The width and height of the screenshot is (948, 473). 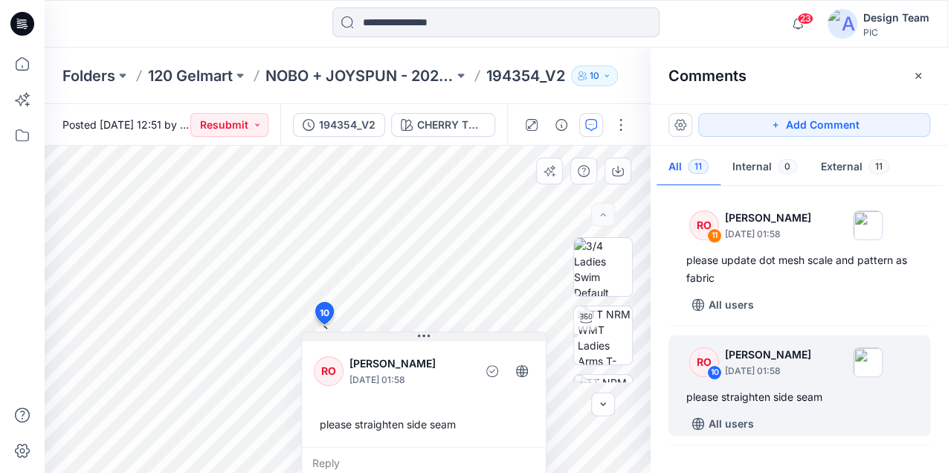 I want to click on p: 194354_V2, so click(x=525, y=76).